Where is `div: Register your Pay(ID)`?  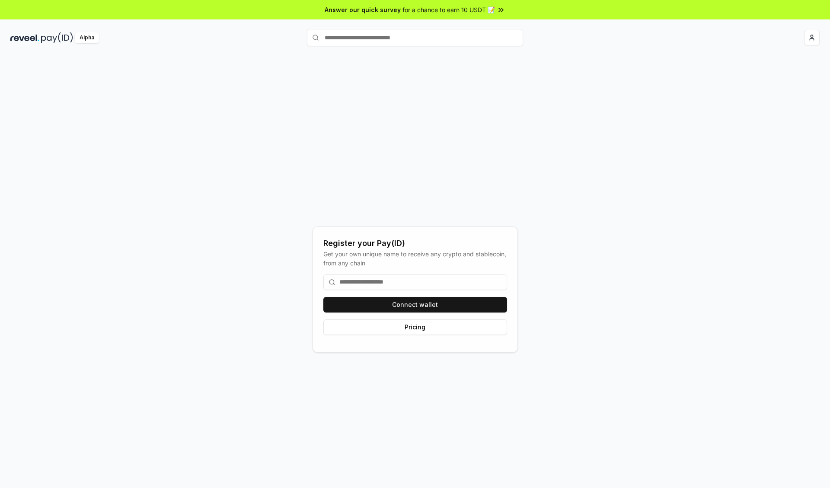 div: Register your Pay(ID) is located at coordinates (415, 244).